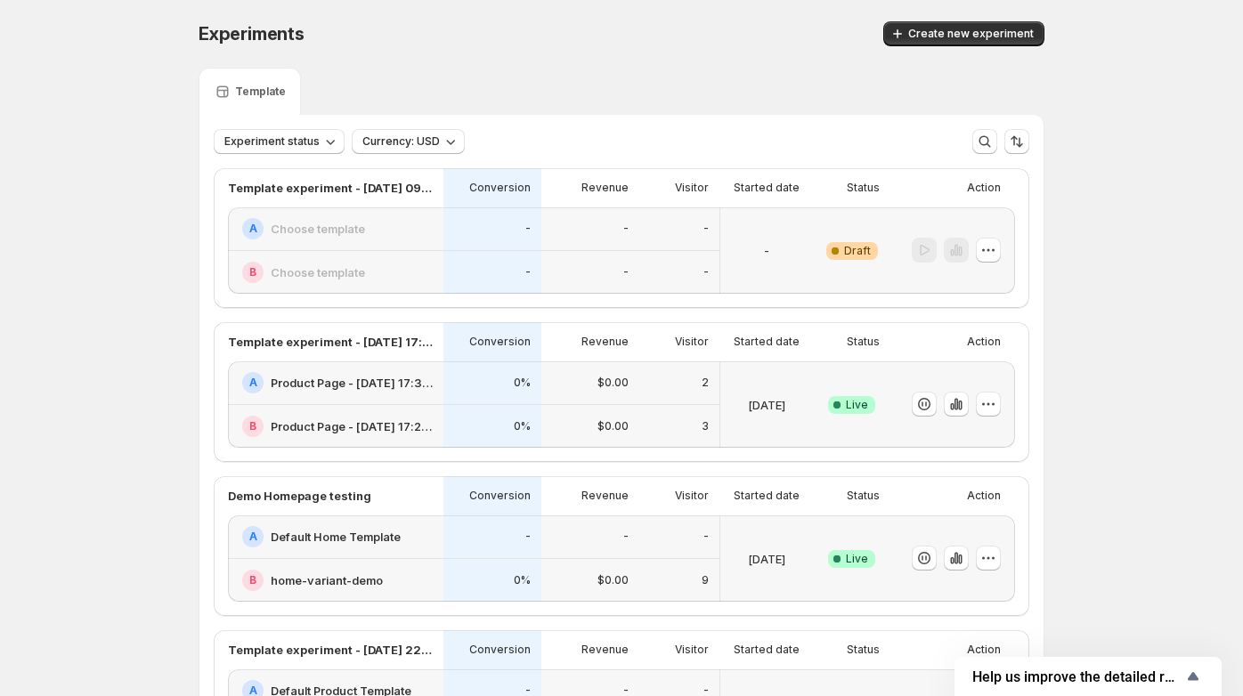  Describe the element at coordinates (1077, 677) in the screenshot. I see `span: Help us improve the detailed report for A/B campaigns` at that location.